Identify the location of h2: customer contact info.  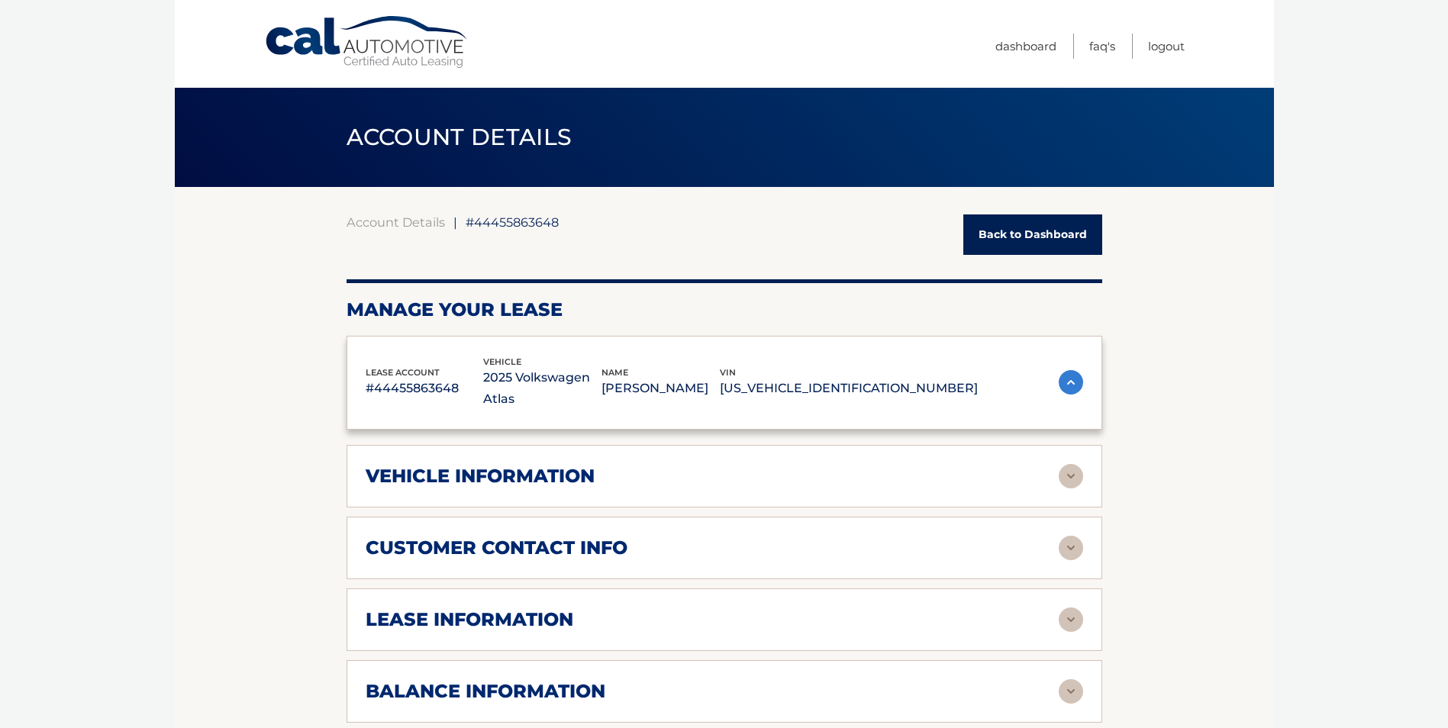
(496, 548).